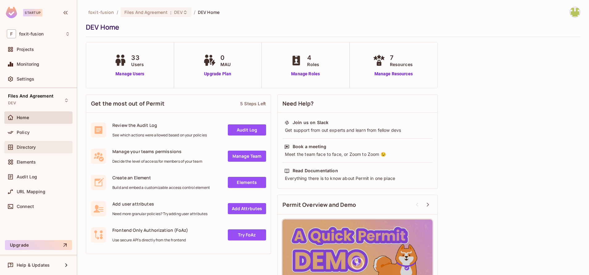  I want to click on span: Workspace: foxit-fusion, so click(31, 34).